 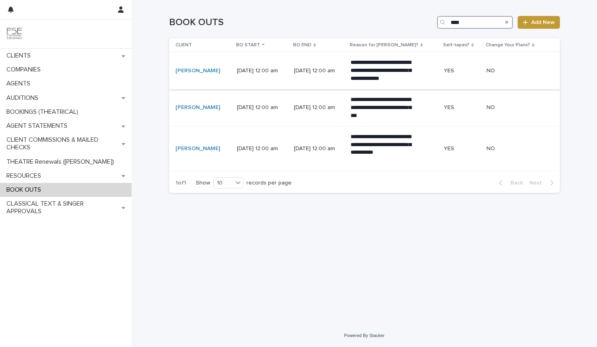 I want to click on button: Back, so click(x=510, y=183).